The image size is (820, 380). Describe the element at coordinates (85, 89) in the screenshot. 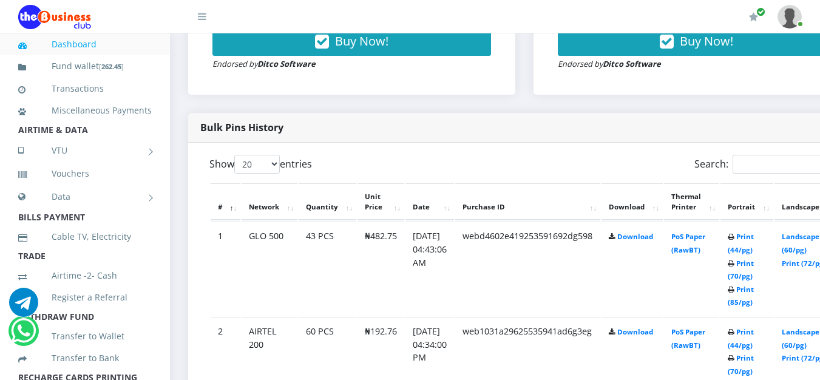

I see `a: Transactions` at that location.